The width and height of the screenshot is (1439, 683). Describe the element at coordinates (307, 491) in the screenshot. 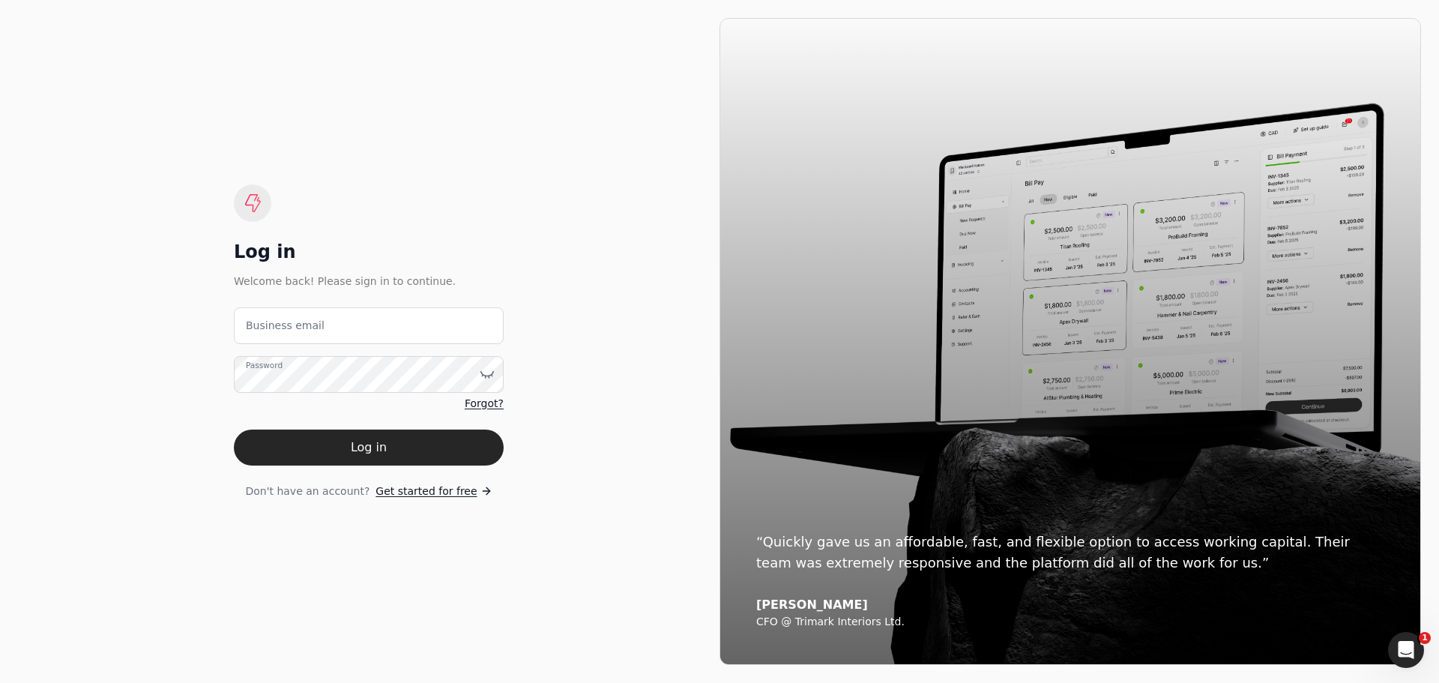

I see `span: Don't have an account?` at that location.